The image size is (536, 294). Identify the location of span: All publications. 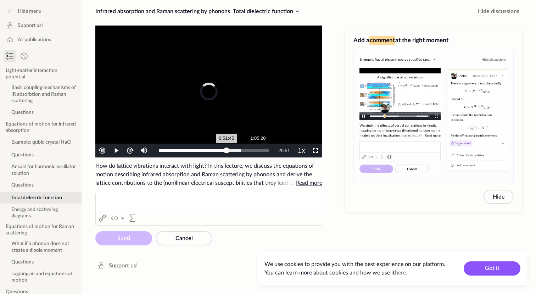
(34, 40).